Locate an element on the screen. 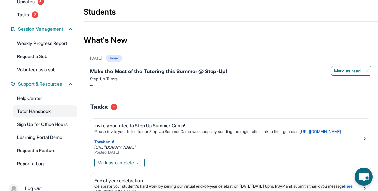 Image resolution: width=378 pixels, height=191 pixels. a: Invite your tutee to Step Up Summer Camp!Please invite your tutee to our Step Up Summer Camp work... is located at coordinates (231, 137).